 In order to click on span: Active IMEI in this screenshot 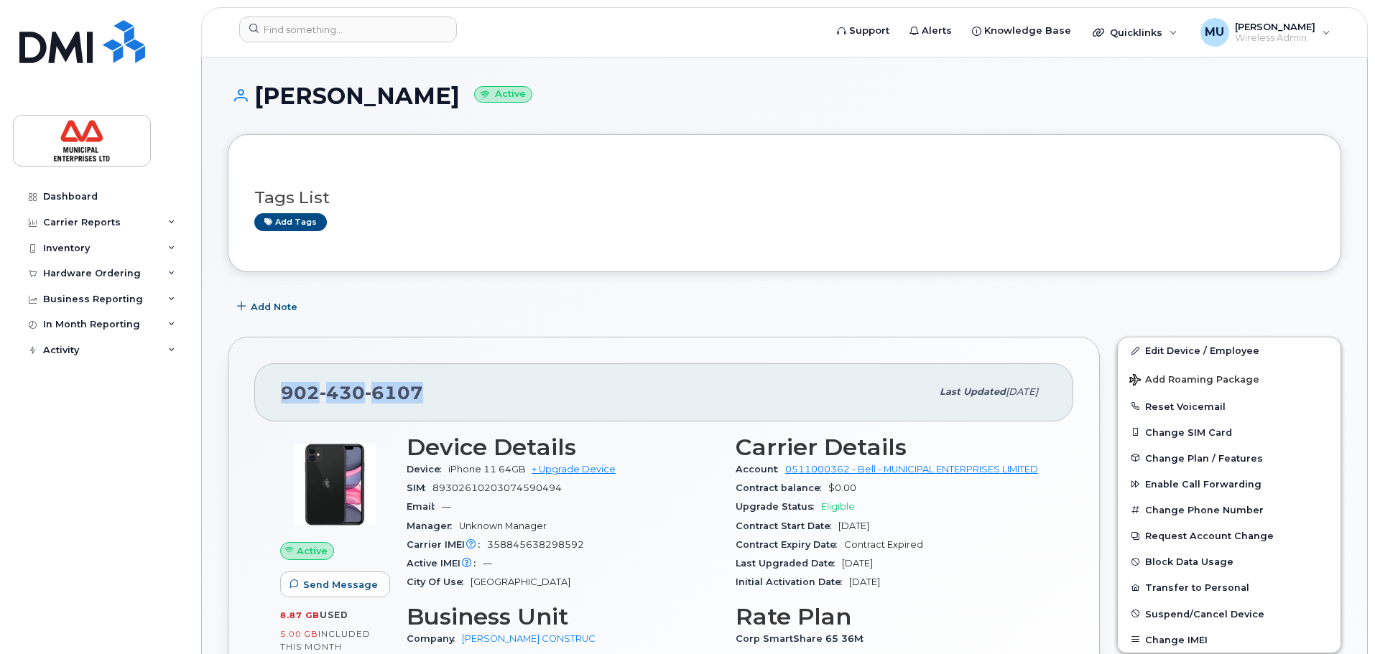, I will do `click(445, 563)`.